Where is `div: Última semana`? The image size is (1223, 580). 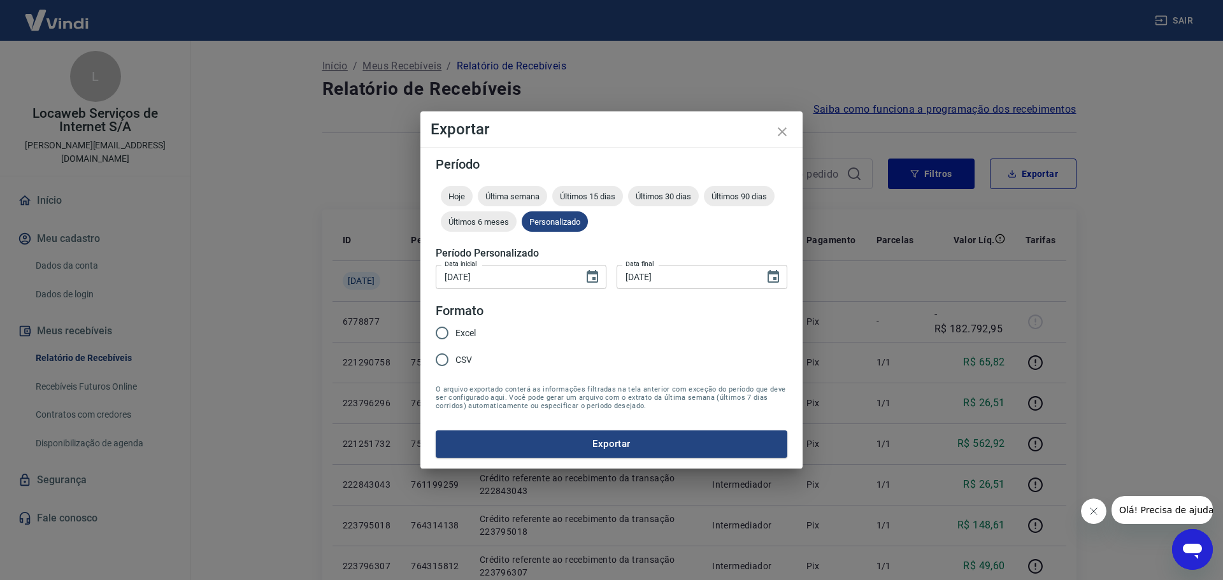
div: Última semana is located at coordinates (512, 196).